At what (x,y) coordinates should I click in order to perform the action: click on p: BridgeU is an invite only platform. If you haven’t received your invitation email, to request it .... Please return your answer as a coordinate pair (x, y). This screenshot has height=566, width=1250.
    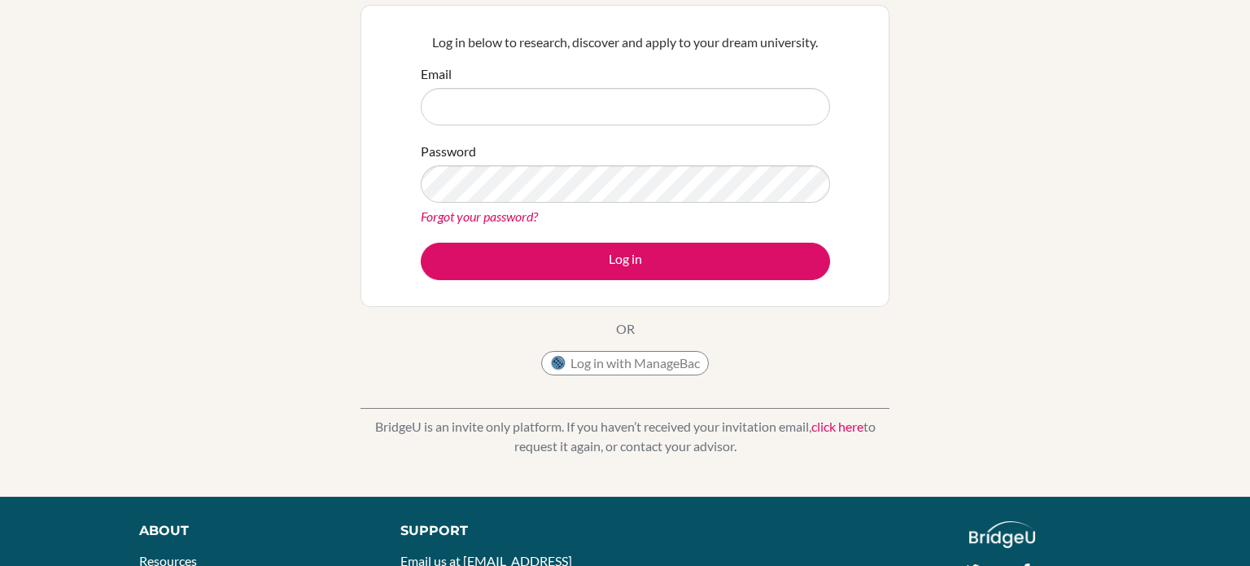
    Looking at the image, I should click on (625, 436).